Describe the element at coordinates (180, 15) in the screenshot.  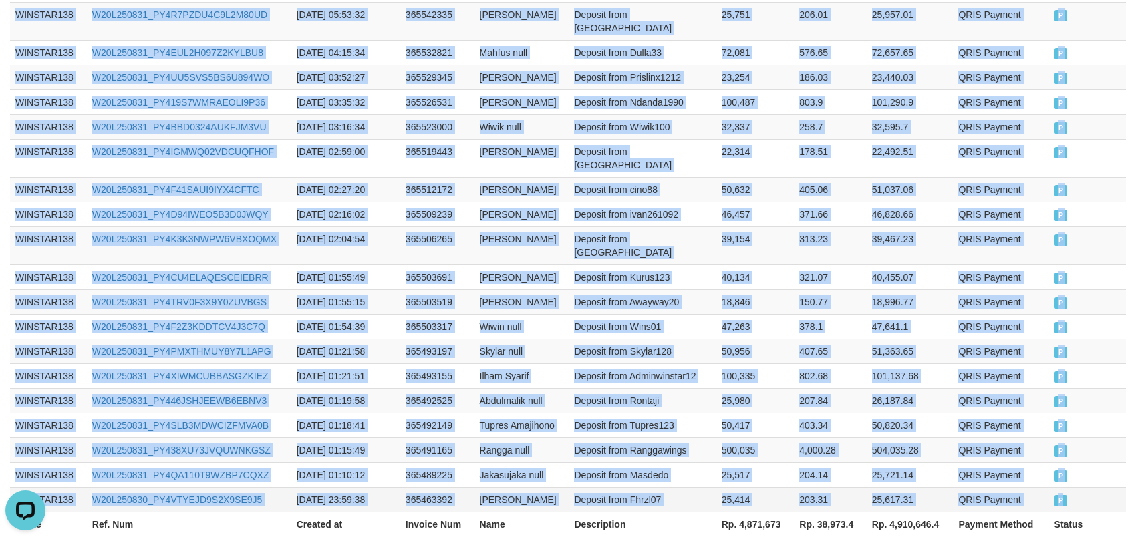
I see `a: W20L250831_PY4R7PZDU4C9L2M80UD` at that location.